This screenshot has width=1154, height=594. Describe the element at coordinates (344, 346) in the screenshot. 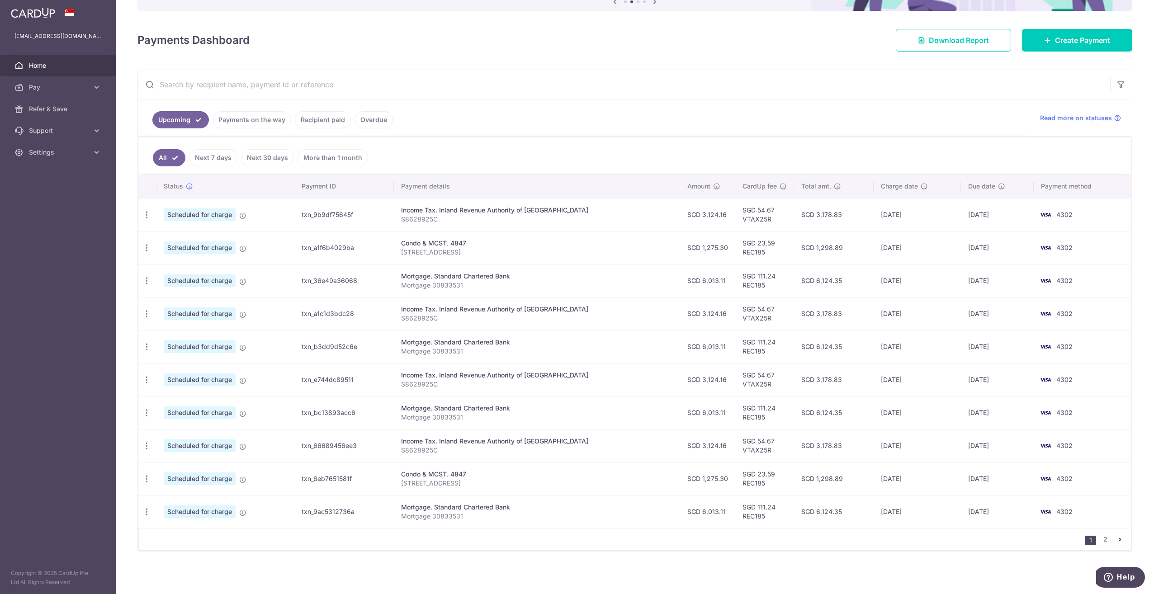

I see `td: txn_b3dd9d52c6e` at that location.